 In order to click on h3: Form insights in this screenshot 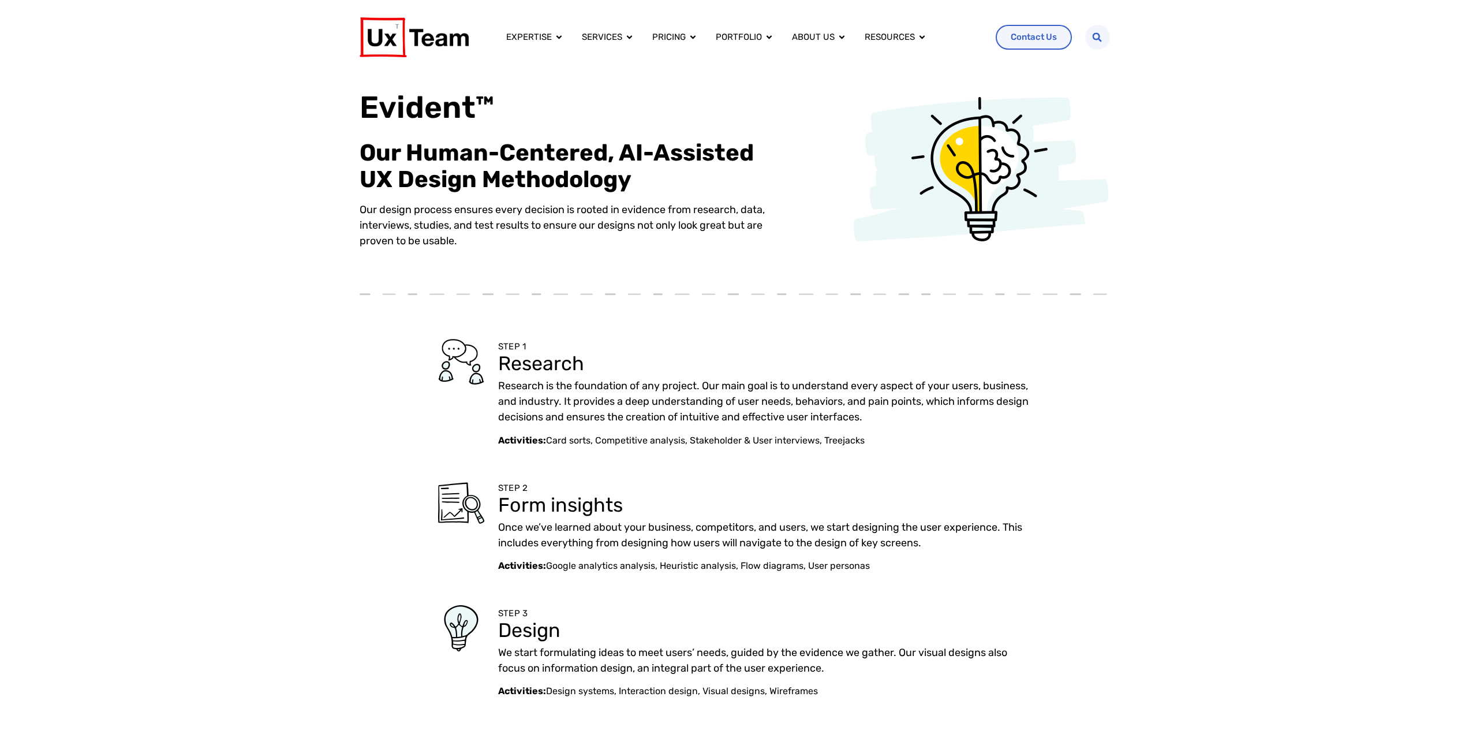, I will do `click(764, 505)`.